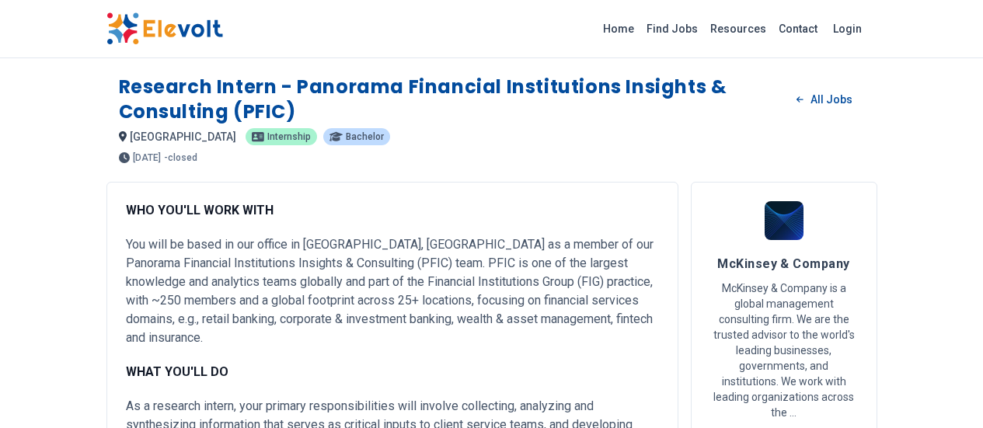  What do you see at coordinates (619, 29) in the screenshot?
I see `a: Home` at bounding box center [619, 29].